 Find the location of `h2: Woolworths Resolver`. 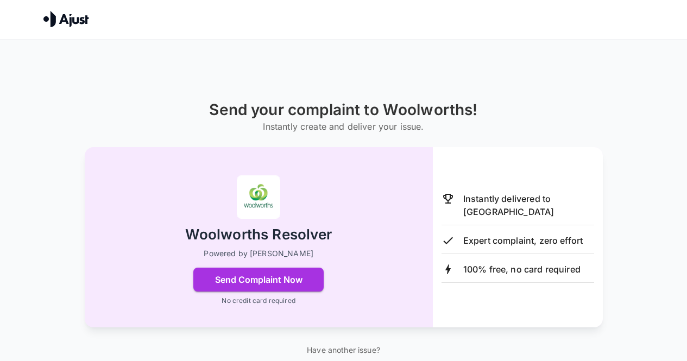

h2: Woolworths Resolver is located at coordinates (259, 235).